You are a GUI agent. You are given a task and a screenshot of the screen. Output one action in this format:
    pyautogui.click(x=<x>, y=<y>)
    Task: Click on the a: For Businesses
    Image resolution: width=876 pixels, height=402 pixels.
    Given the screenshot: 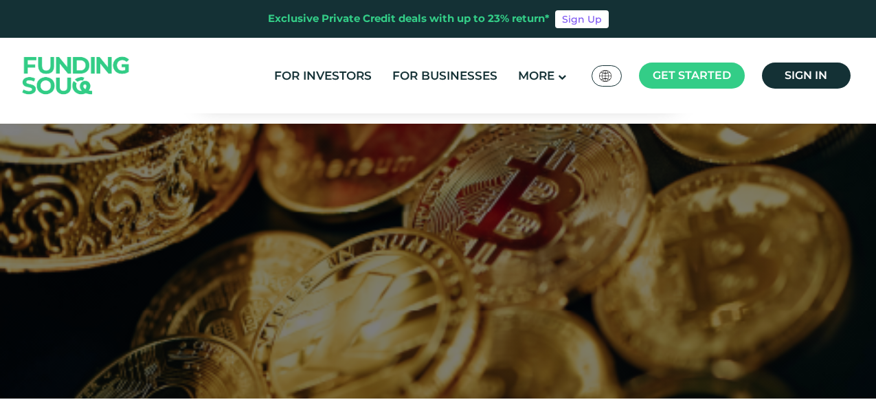 What is the action you would take?
    pyautogui.click(x=445, y=76)
    